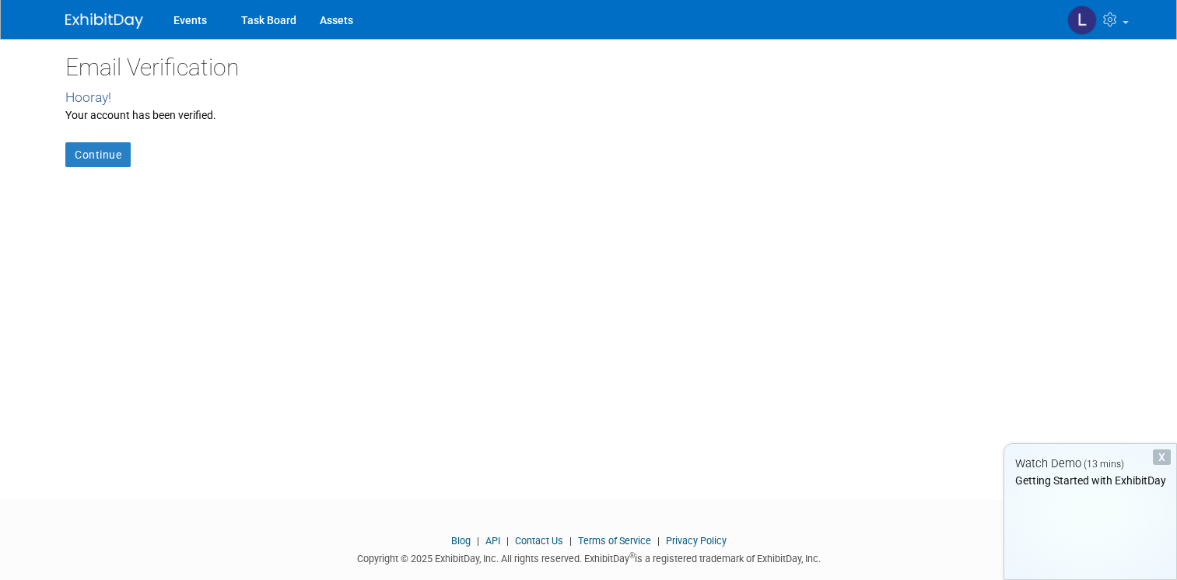 The image size is (1177, 580). Describe the element at coordinates (460, 541) in the screenshot. I see `a: Blog` at that location.